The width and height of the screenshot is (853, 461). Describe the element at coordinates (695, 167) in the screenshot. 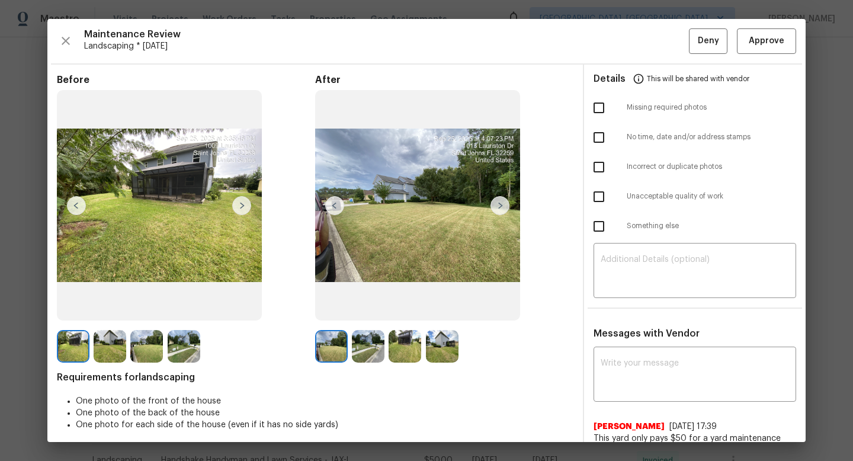

I see `div: Incorrect or duplicate photos` at that location.